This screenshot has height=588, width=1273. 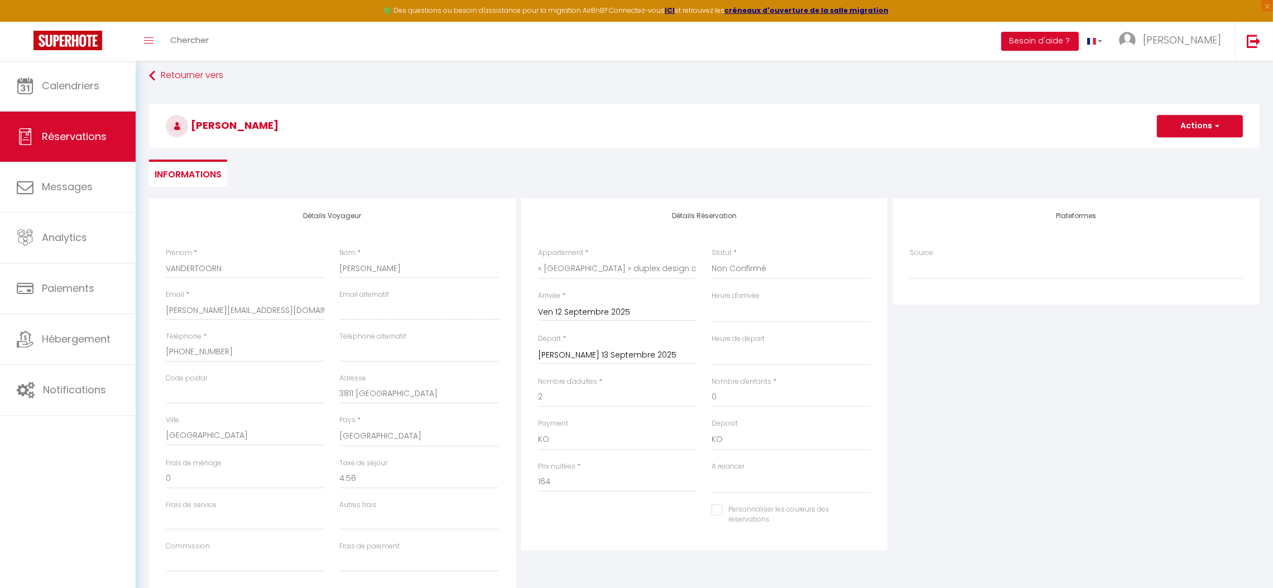 I want to click on img: Super Booking, so click(x=68, y=40).